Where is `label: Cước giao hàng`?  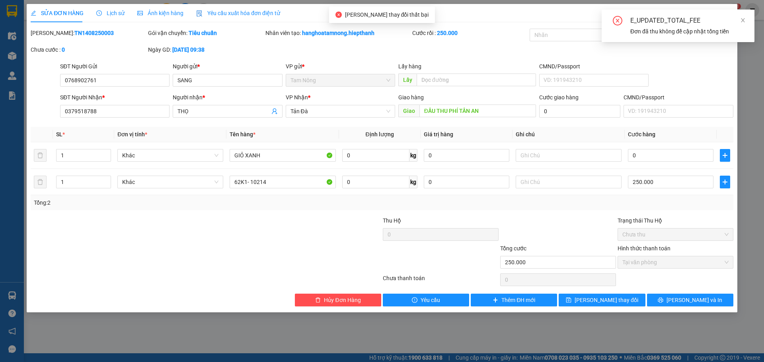
label: Cước giao hàng is located at coordinates (559, 97).